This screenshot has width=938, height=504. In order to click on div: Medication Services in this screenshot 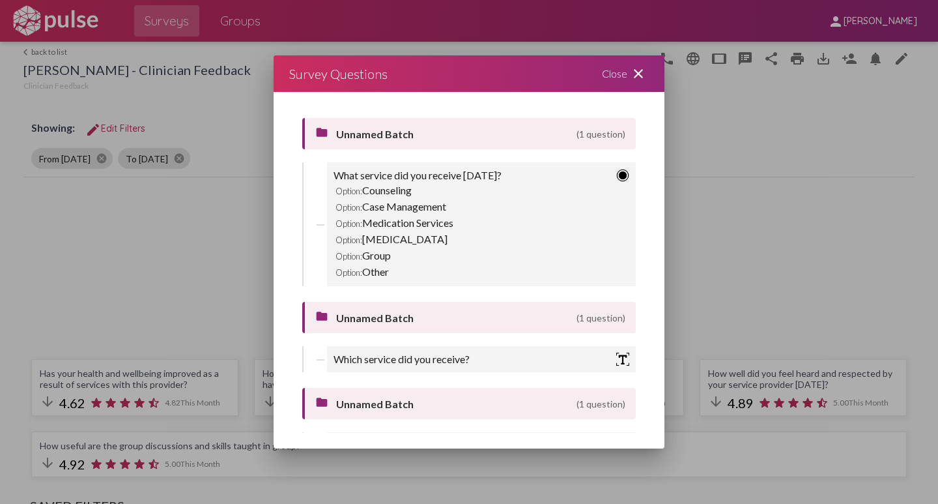, I will do `click(481, 222)`.